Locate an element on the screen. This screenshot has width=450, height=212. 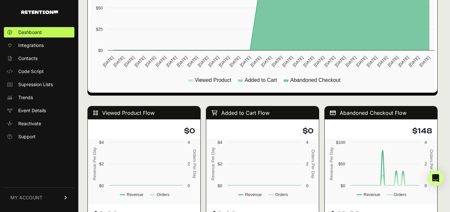
span: Code Script is located at coordinates (31, 72).